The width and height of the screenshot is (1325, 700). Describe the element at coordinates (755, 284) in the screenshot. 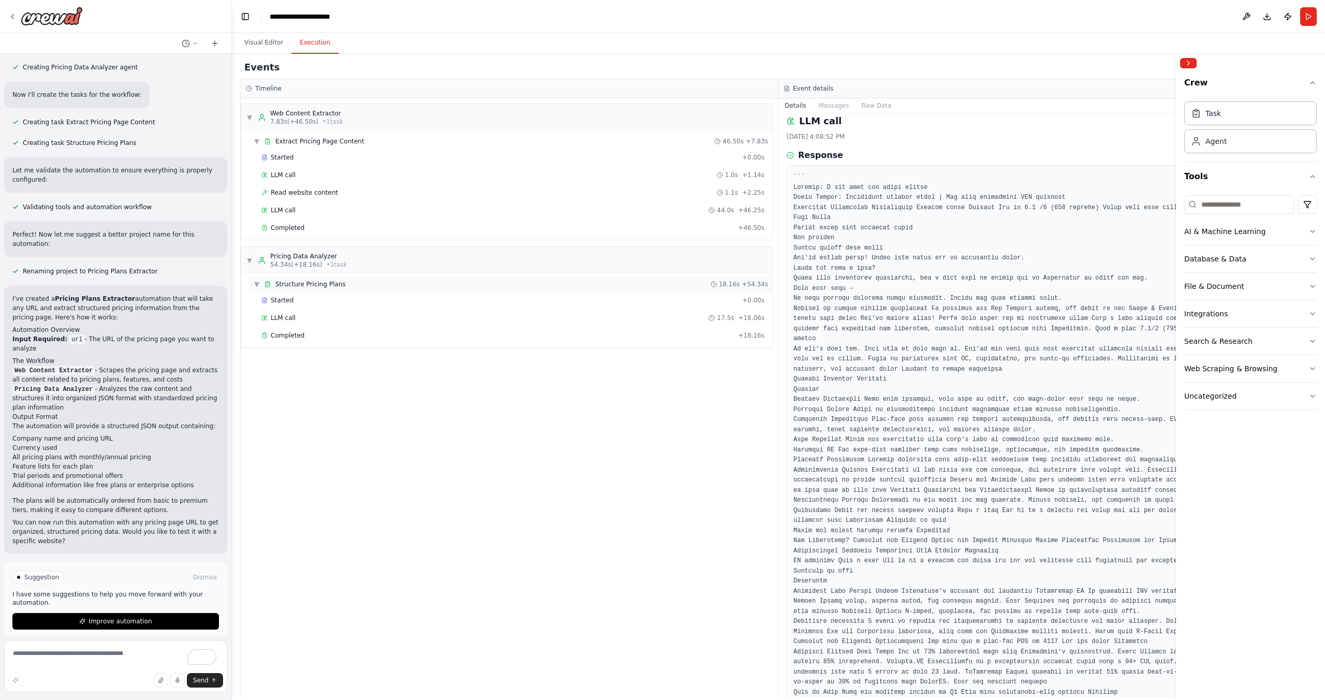

I see `span: + 54.34s` at that location.